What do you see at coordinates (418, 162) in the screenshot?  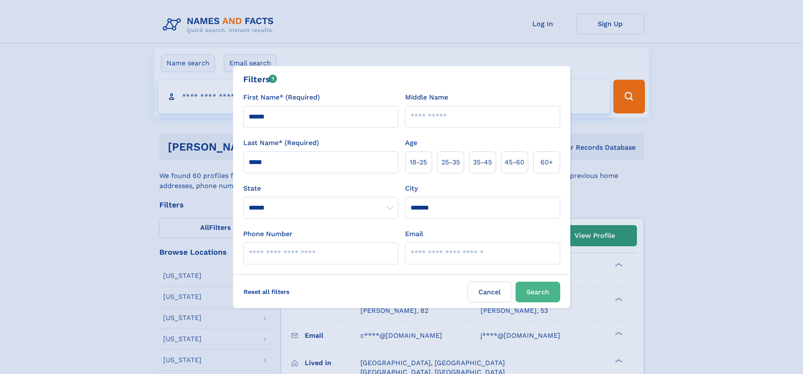 I see `span: 18‑25` at bounding box center [418, 162].